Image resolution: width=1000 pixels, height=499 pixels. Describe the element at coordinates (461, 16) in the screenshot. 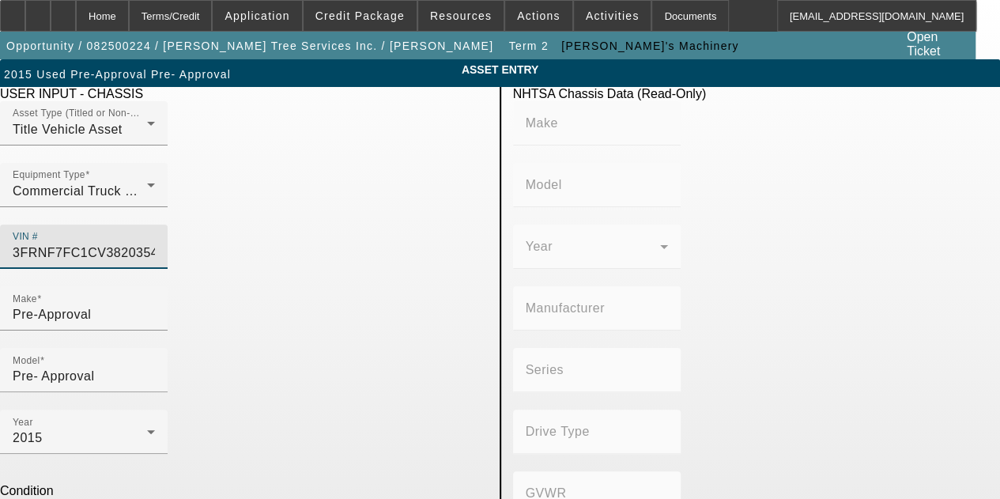

I see `span: Resources` at that location.